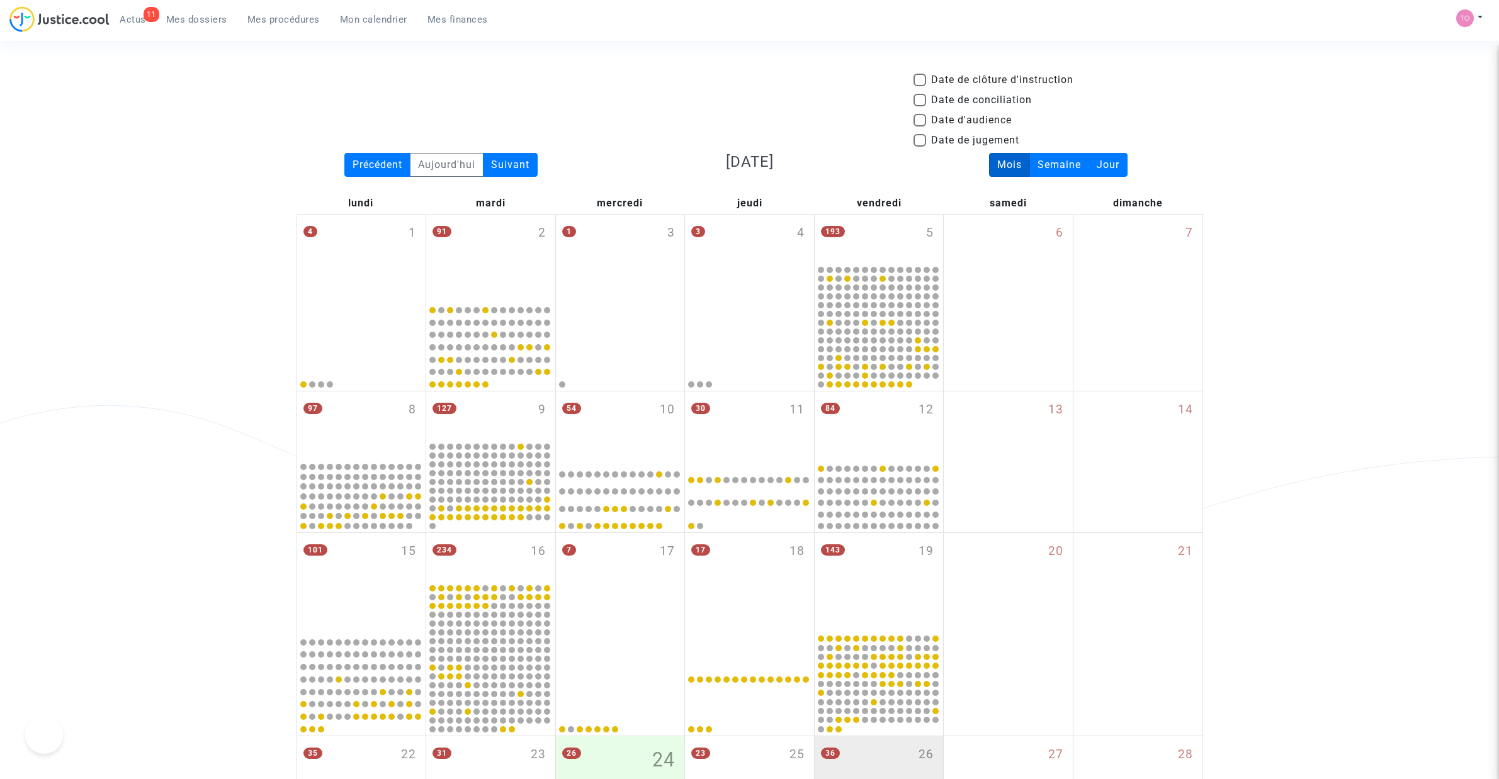 The height and width of the screenshot is (779, 1499). Describe the element at coordinates (1108, 165) in the screenshot. I see `div: Jour` at that location.